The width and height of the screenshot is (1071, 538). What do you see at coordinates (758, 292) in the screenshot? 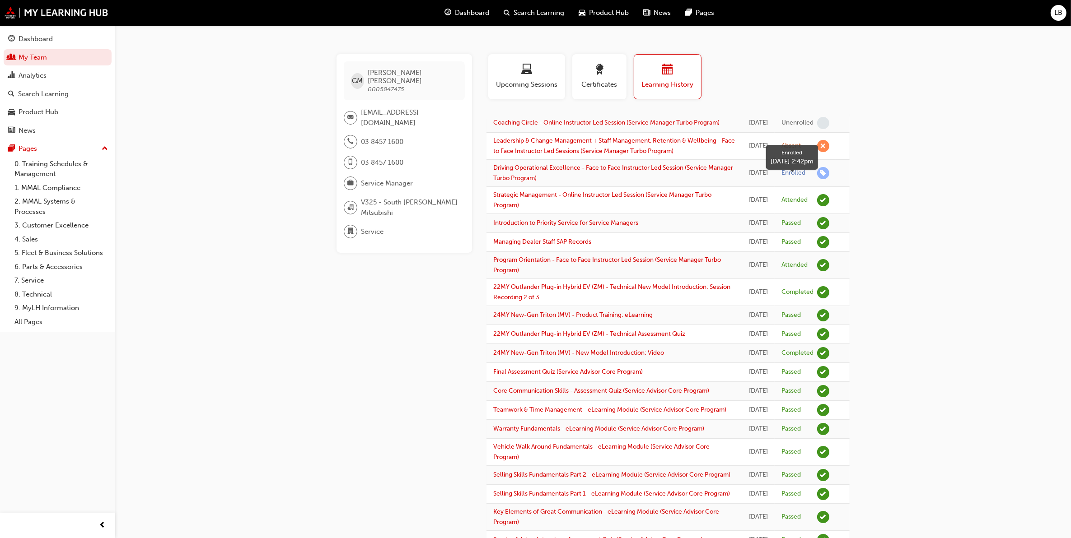
I see `div: Sun Mar 30 2025 00:39:14 GMT+1030 (Australian Central Daylight Time)` at bounding box center [758, 292].